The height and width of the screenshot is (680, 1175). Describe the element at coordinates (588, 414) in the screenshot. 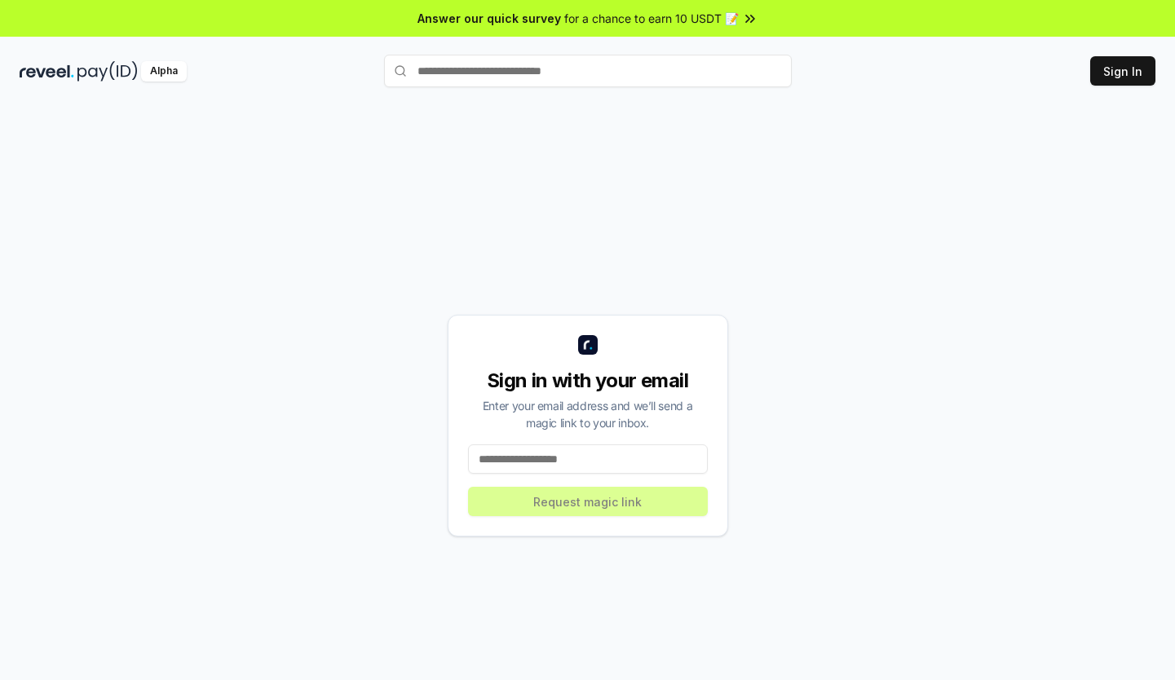

I see `div: Enter your email address and we’ll send a magic link to your inbox.` at that location.